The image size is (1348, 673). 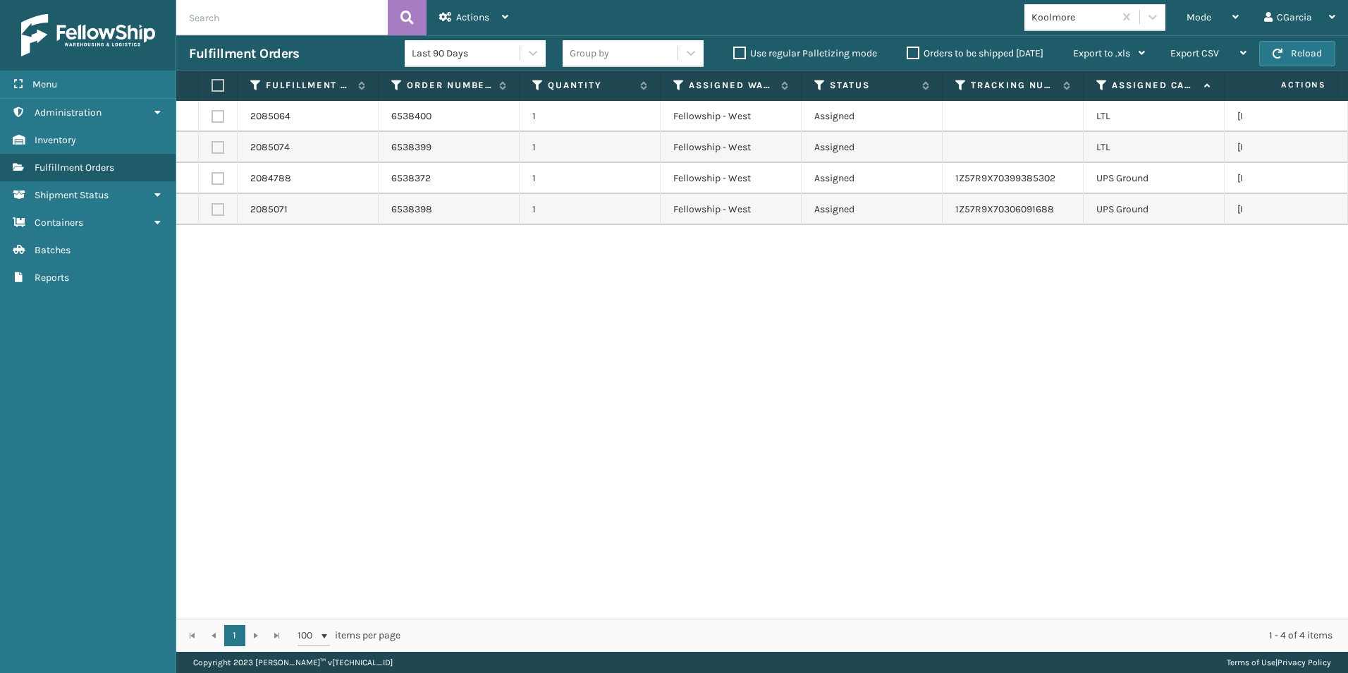 What do you see at coordinates (1297, 54) in the screenshot?
I see `button: Reload` at bounding box center [1297, 54].